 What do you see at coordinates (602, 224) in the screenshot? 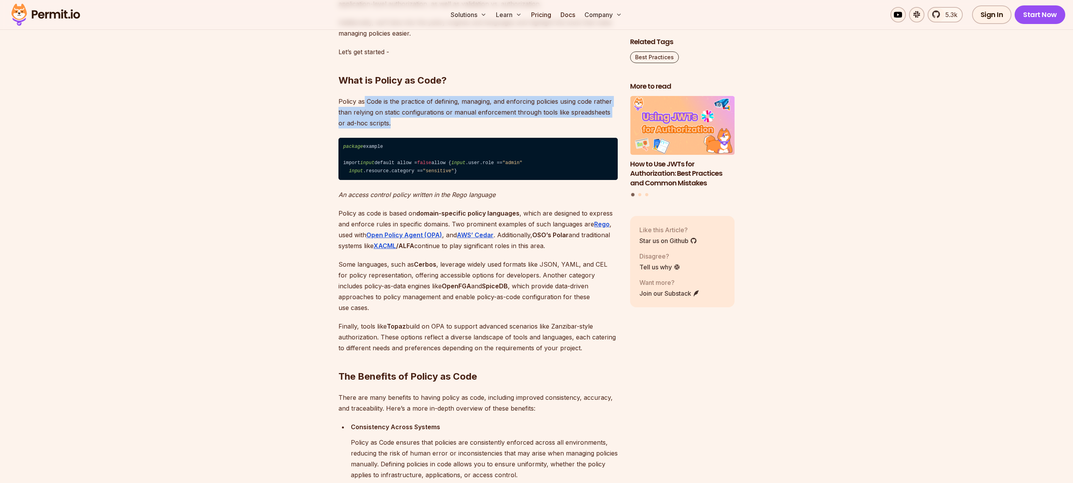
I see `a: Rego` at bounding box center [602, 224].